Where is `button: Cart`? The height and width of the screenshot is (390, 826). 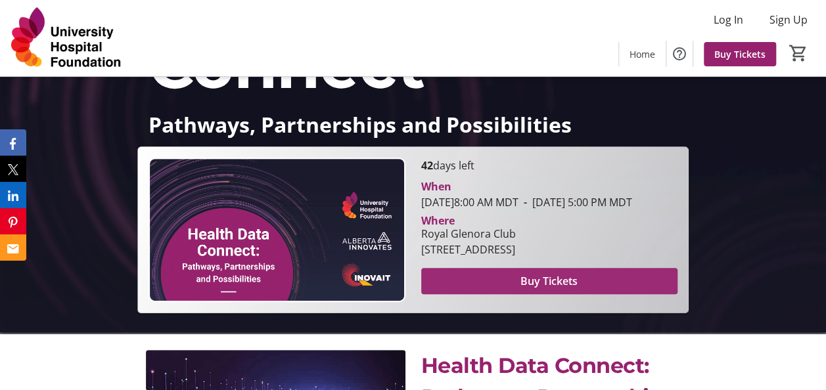
button: Cart is located at coordinates (799, 53).